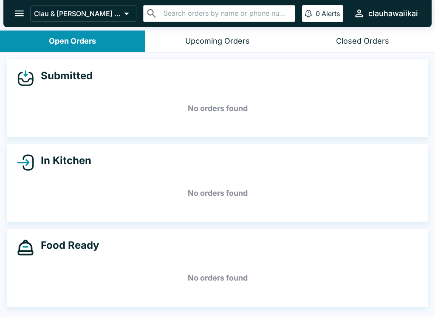  What do you see at coordinates (66, 246) in the screenshot?
I see `h4: Food Ready` at bounding box center [66, 246].